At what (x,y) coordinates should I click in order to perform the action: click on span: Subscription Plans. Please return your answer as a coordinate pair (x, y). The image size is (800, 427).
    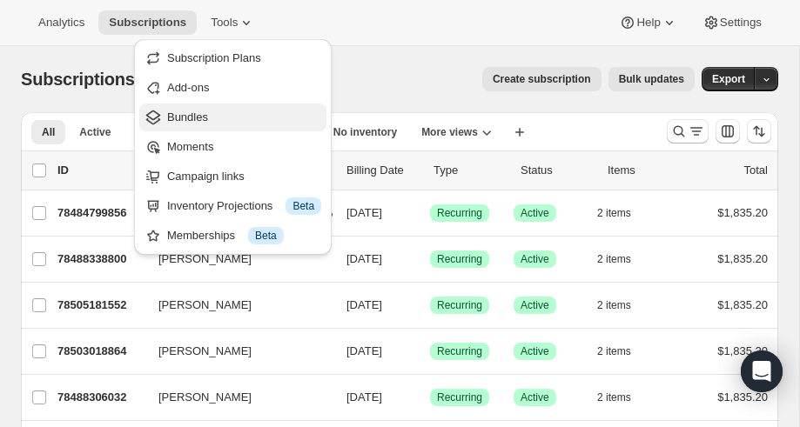
    Looking at the image, I should click on (214, 57).